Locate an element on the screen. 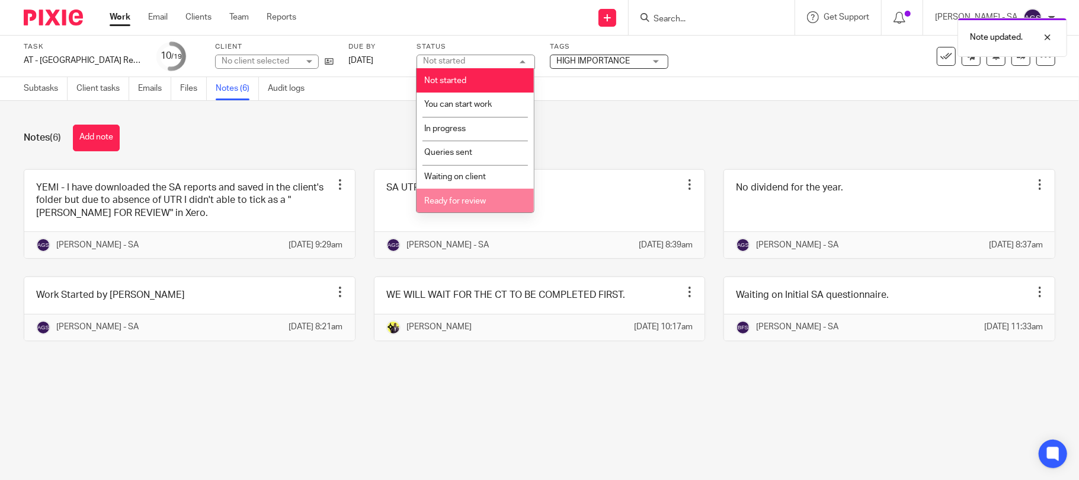 The image size is (1079, 480). label: Client is located at coordinates (274, 47).